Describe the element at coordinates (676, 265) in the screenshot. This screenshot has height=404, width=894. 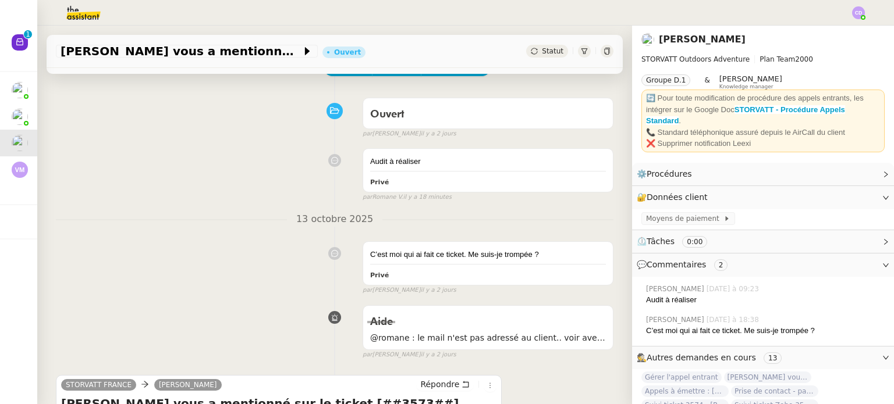
I see `span: Commentaires` at that location.